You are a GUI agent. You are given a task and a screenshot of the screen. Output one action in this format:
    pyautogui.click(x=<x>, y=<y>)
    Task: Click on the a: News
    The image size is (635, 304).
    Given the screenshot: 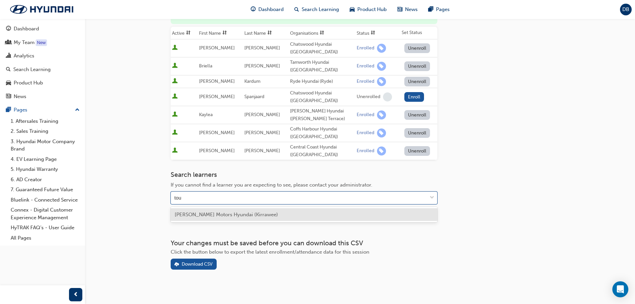 What is the action you would take?
    pyautogui.click(x=42, y=96)
    